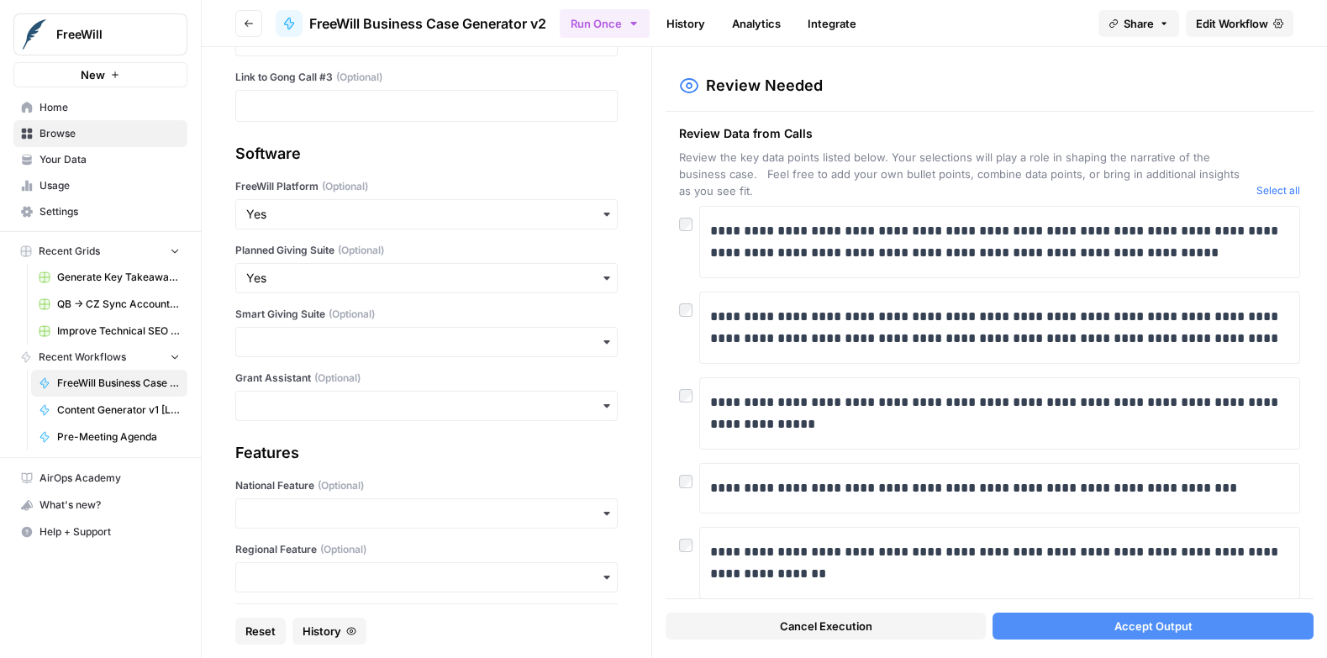 The width and height of the screenshot is (1327, 658). I want to click on span: Home, so click(109, 108).